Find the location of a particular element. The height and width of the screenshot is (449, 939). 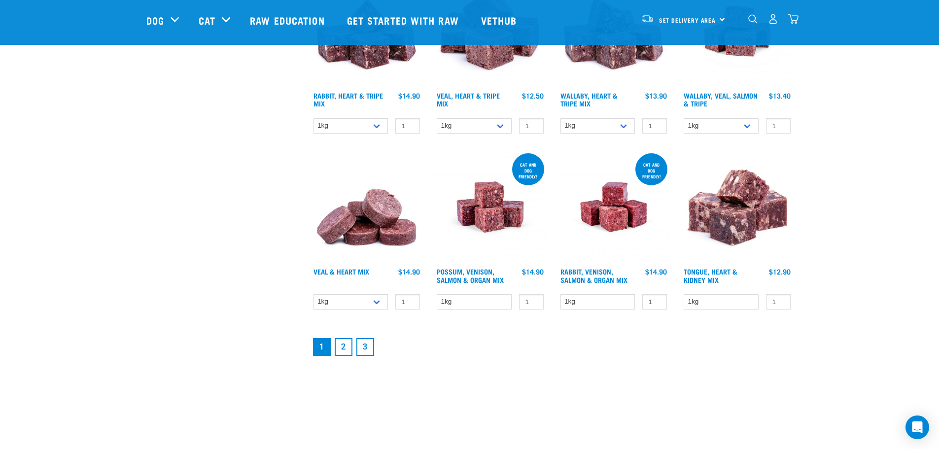

img: Rabbit Venison Salmon Organ 1688 is located at coordinates (613, 207).